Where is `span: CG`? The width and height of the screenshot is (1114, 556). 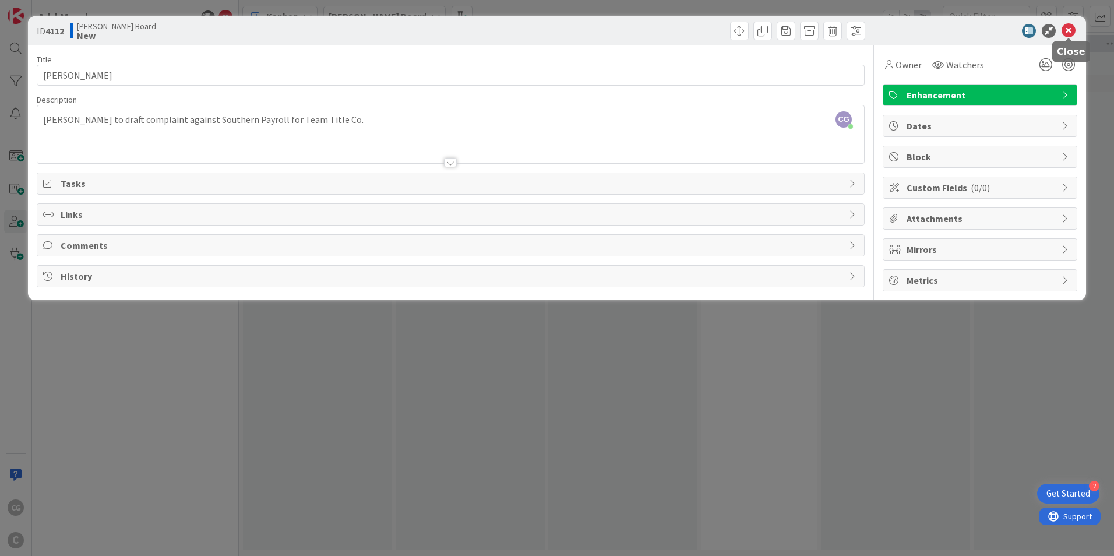
span: CG is located at coordinates (844, 119).